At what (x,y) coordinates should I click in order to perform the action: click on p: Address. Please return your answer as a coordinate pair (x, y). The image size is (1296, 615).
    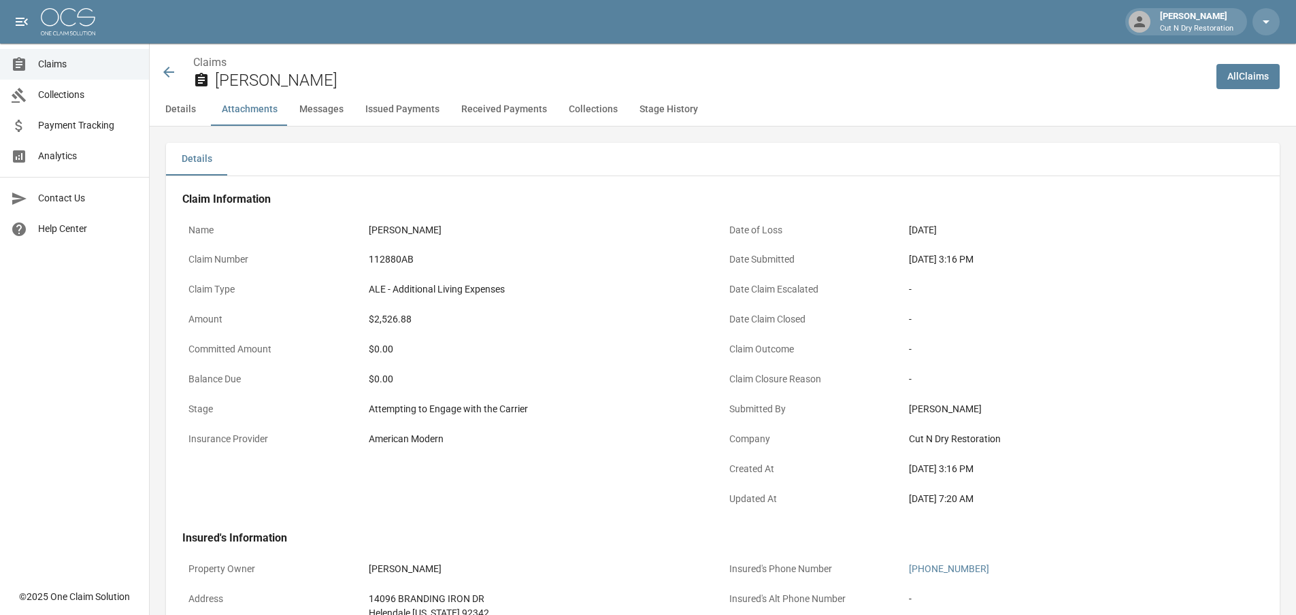
    Looking at the image, I should click on (272, 599).